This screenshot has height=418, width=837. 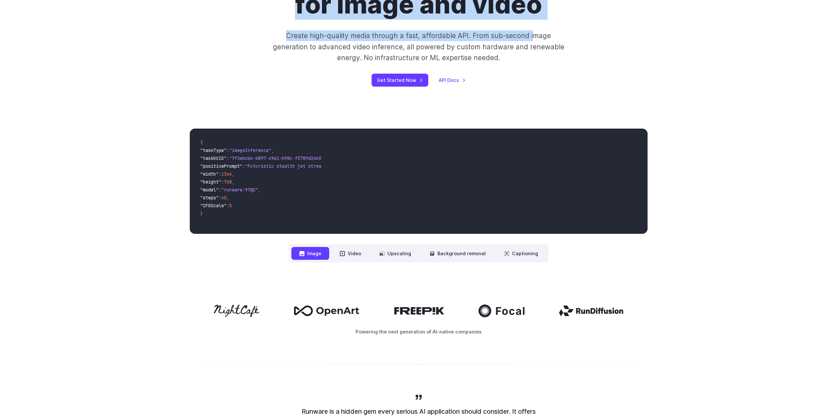 I want to click on p: Powering the next generation of AI-native companies, so click(x=418, y=331).